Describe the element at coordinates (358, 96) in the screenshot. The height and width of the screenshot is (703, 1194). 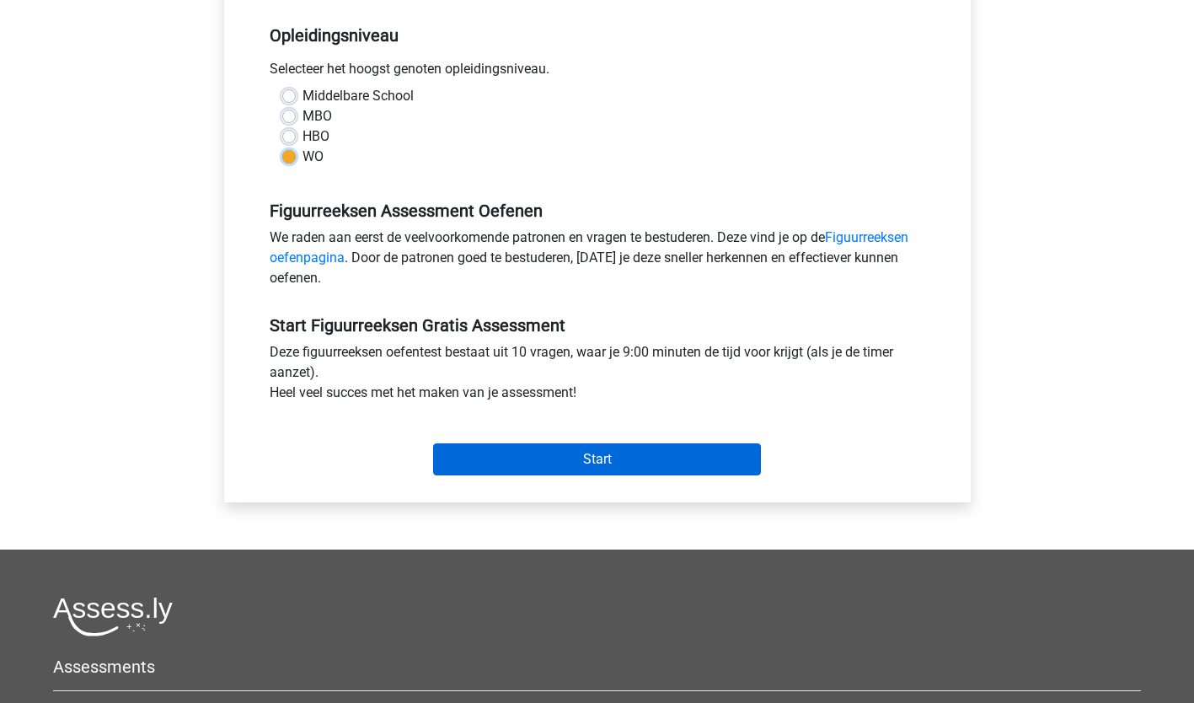
I see `label: Middelbare School` at that location.